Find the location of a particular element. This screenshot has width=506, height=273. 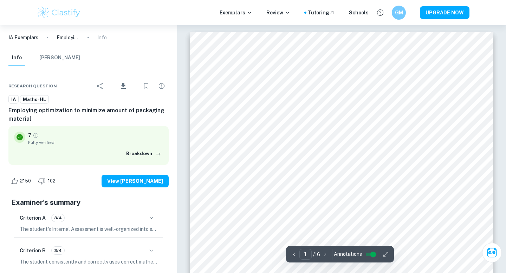

p: Exemplars is located at coordinates (236, 13).